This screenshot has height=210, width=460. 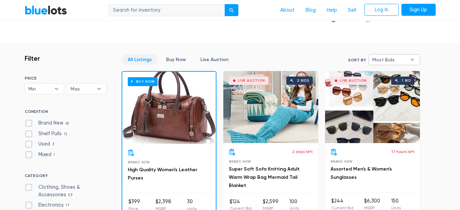 What do you see at coordinates (271, 107) in the screenshot?
I see `a: Live Auction 2 bids` at bounding box center [271, 107].